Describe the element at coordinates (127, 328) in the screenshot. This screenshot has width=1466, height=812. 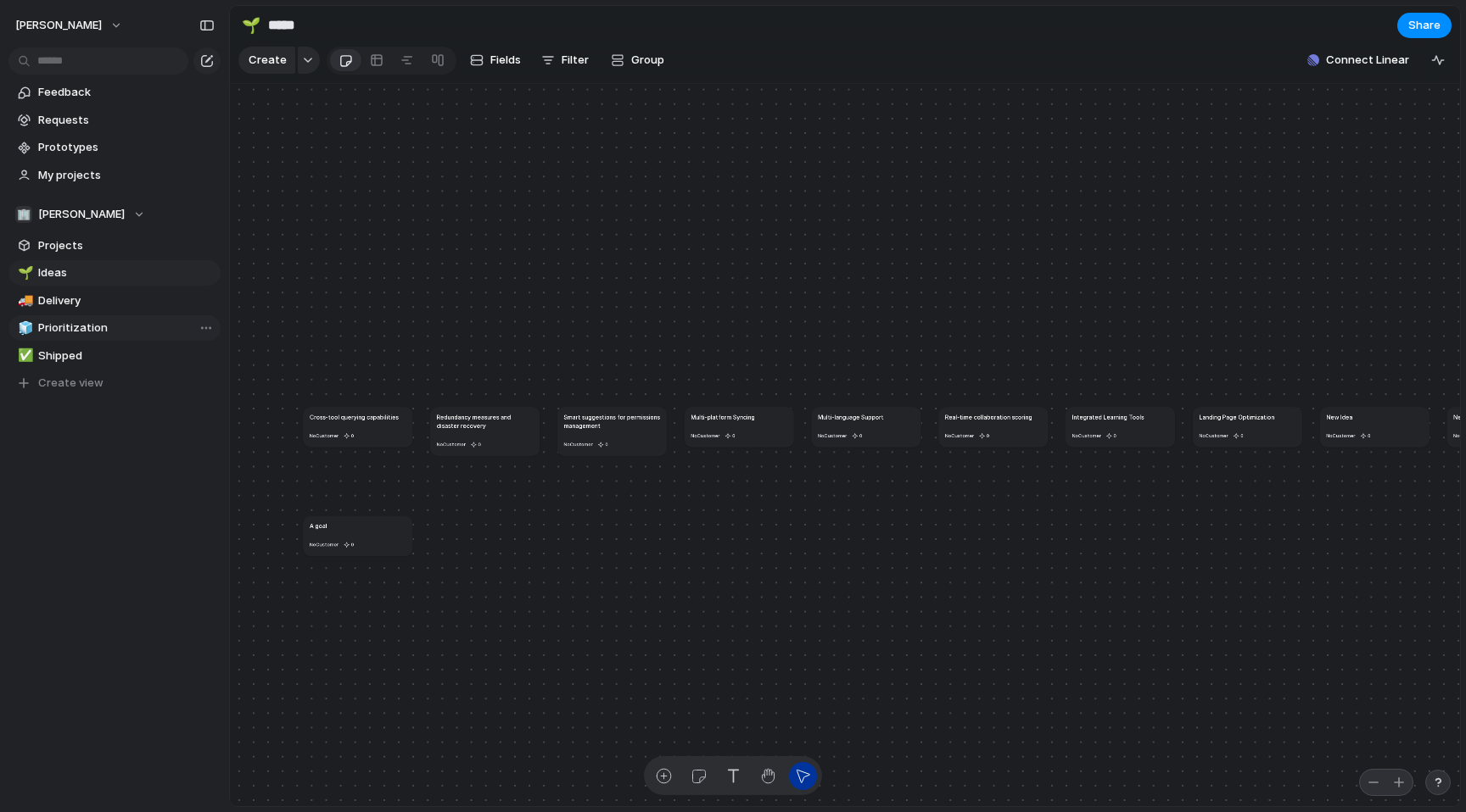
I see `span: Prioritization` at that location.